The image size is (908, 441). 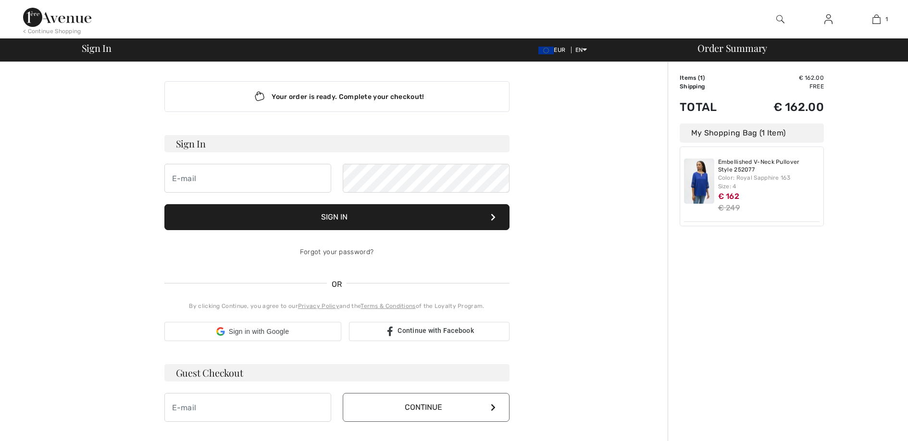 What do you see at coordinates (337, 373) in the screenshot?
I see `h3: Guest Checkout` at bounding box center [337, 373].